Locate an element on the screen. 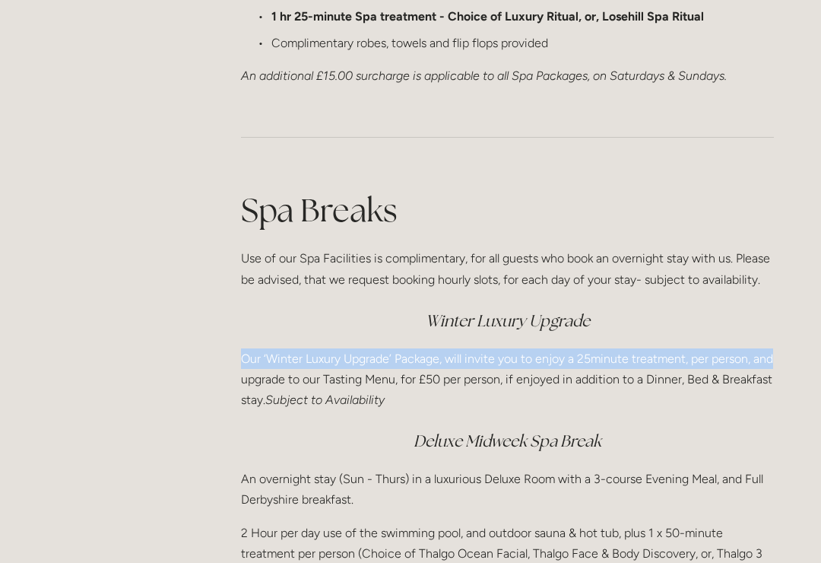 Image resolution: width=821 pixels, height=563 pixels. p: Our ‘Winter Luxury Upgrade’ Package, will invite you to enjoy a 25minute treatment, per person, a... is located at coordinates (507, 379).